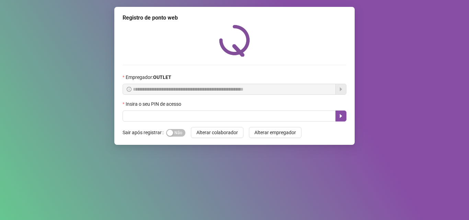 This screenshot has height=220, width=469. I want to click on span: caret-right, so click(341, 116).